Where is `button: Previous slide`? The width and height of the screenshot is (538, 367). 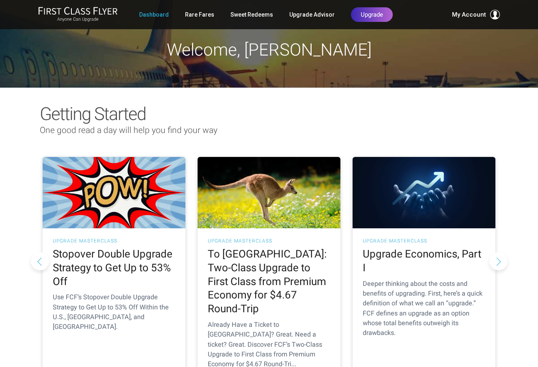
button: Previous slide is located at coordinates (40, 261).